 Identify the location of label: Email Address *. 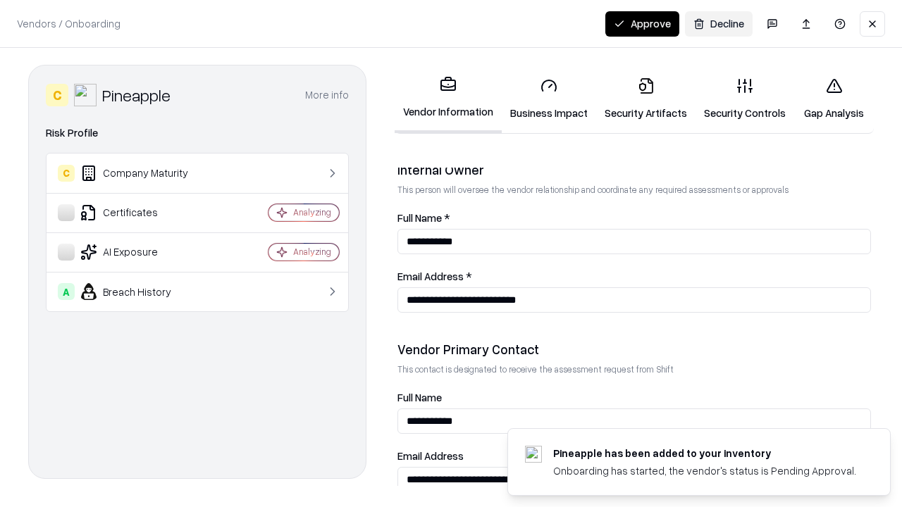
(634, 276).